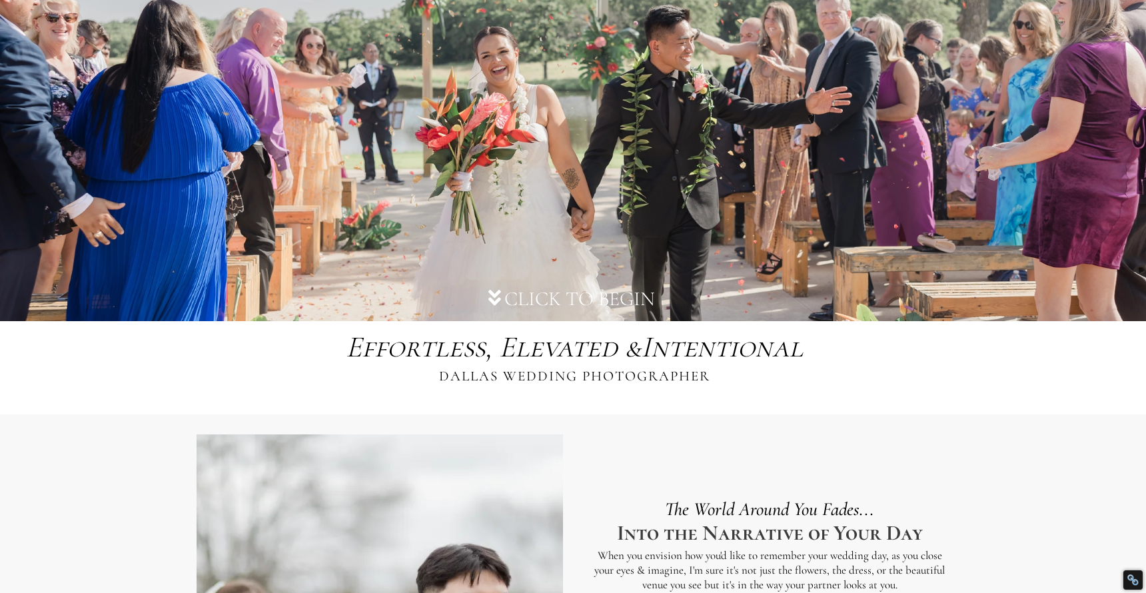 This screenshot has width=1146, height=593. What do you see at coordinates (580, 298) in the screenshot?
I see `div: Click to Begin` at bounding box center [580, 298].